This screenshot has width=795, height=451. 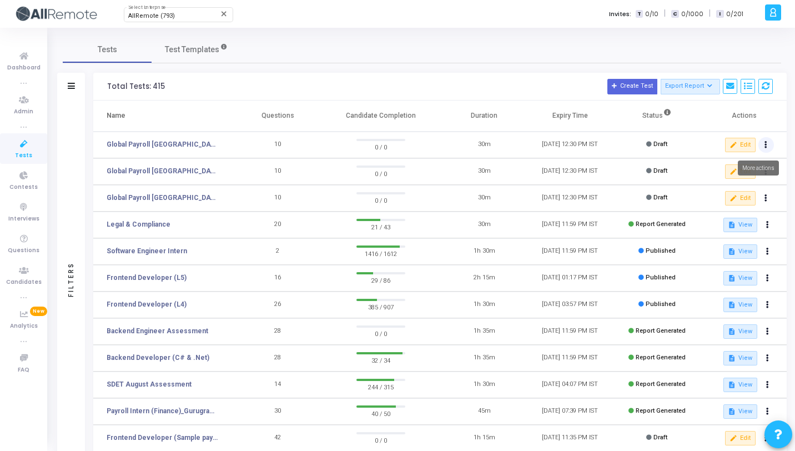 I want to click on span: I, so click(x=720, y=14).